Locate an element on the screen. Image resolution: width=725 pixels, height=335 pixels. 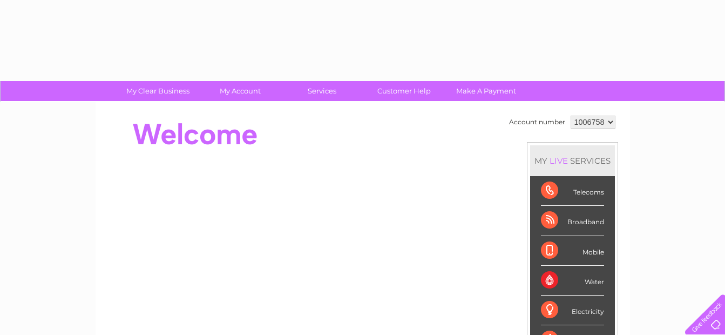
div: Water is located at coordinates (572, 280).